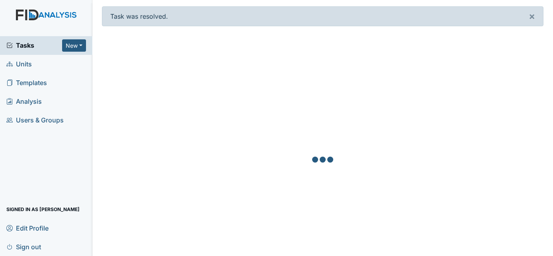 This screenshot has width=553, height=256. Describe the element at coordinates (323, 16) in the screenshot. I see `div: Task was resolved.` at that location.